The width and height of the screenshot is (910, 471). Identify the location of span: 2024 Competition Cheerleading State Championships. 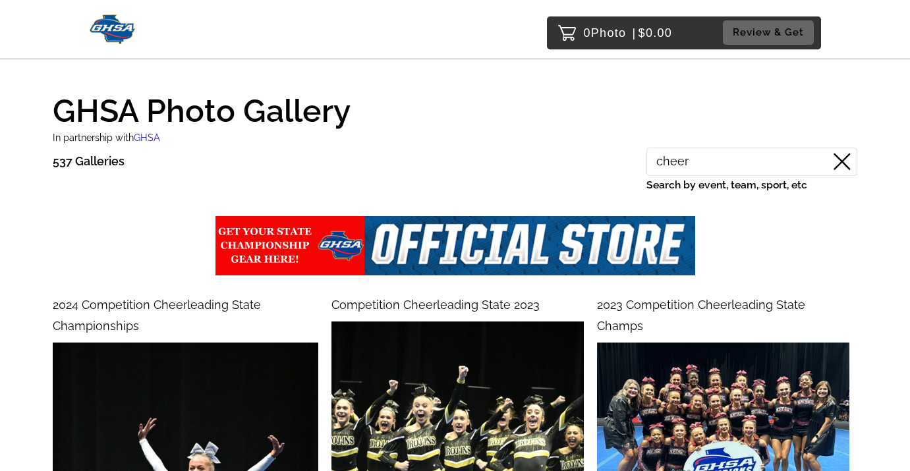
(157, 315).